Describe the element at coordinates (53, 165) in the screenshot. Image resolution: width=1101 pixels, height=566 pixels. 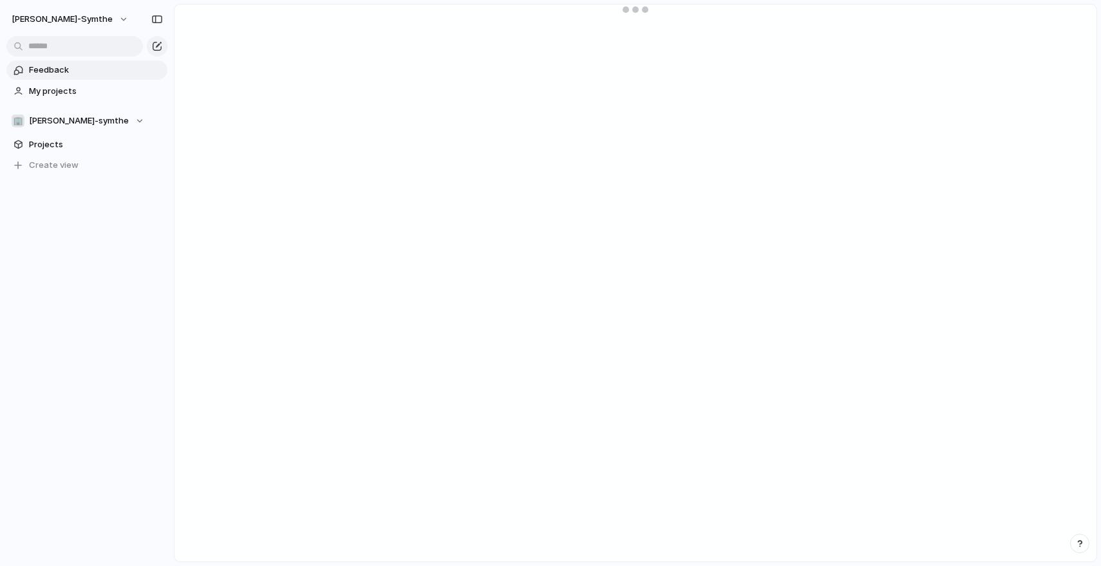
I see `span: Create view` at that location.